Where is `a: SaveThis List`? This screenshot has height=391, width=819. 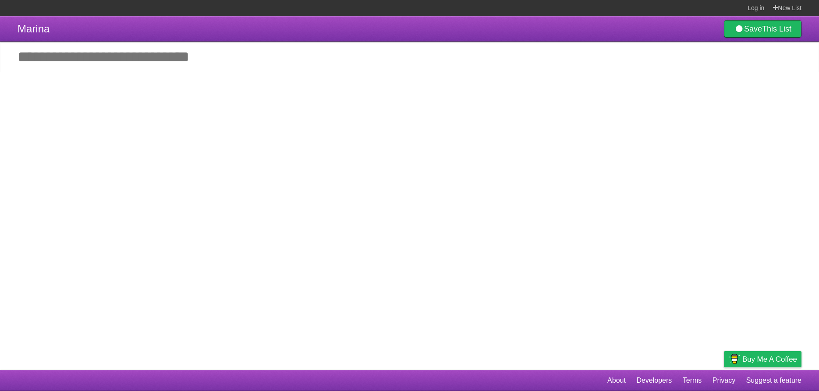
a: SaveThis List is located at coordinates (762, 29).